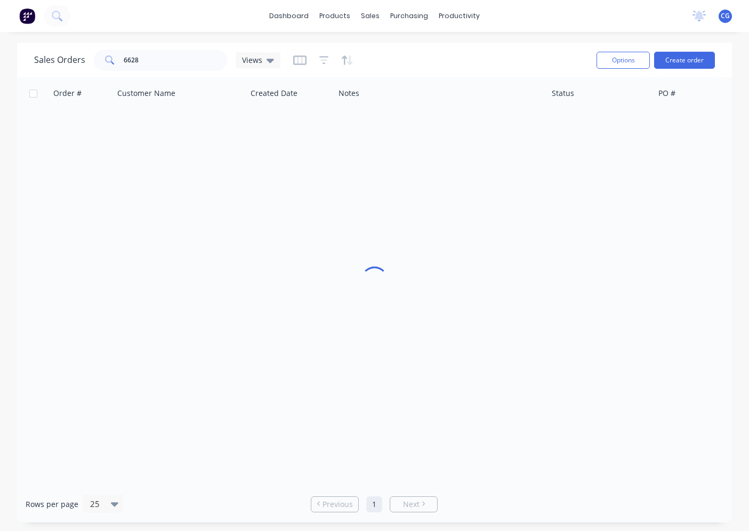 This screenshot has height=531, width=749. What do you see at coordinates (725, 16) in the screenshot?
I see `span: CG` at bounding box center [725, 16].